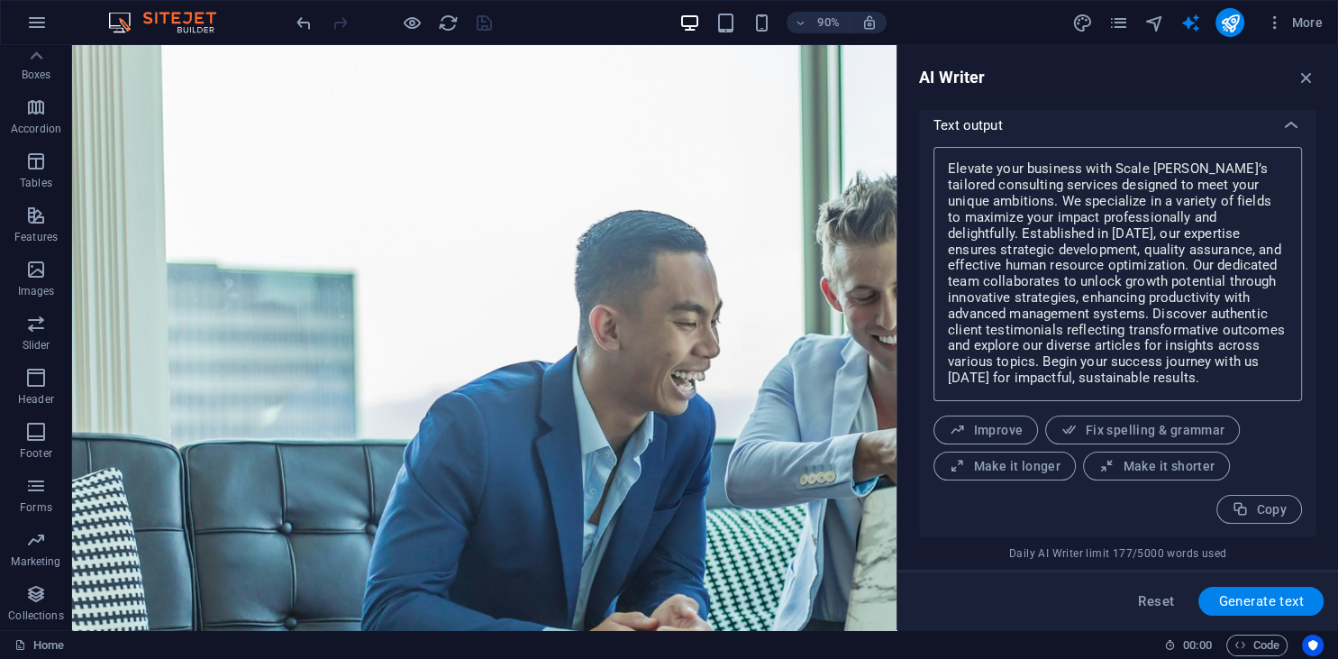 This screenshot has height=659, width=1338. What do you see at coordinates (1154, 23) in the screenshot?
I see `button: navigator` at bounding box center [1154, 23].